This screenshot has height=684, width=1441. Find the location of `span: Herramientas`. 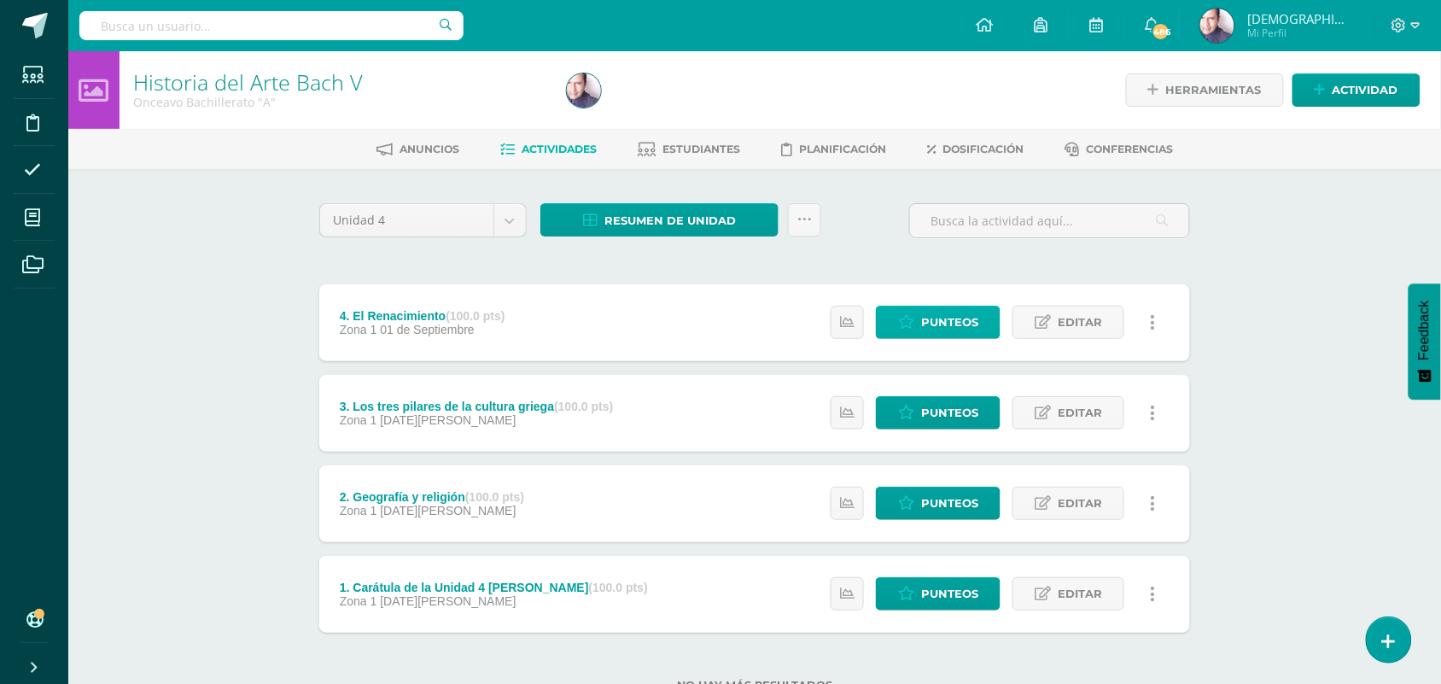

span: Herramientas is located at coordinates (1214, 90).